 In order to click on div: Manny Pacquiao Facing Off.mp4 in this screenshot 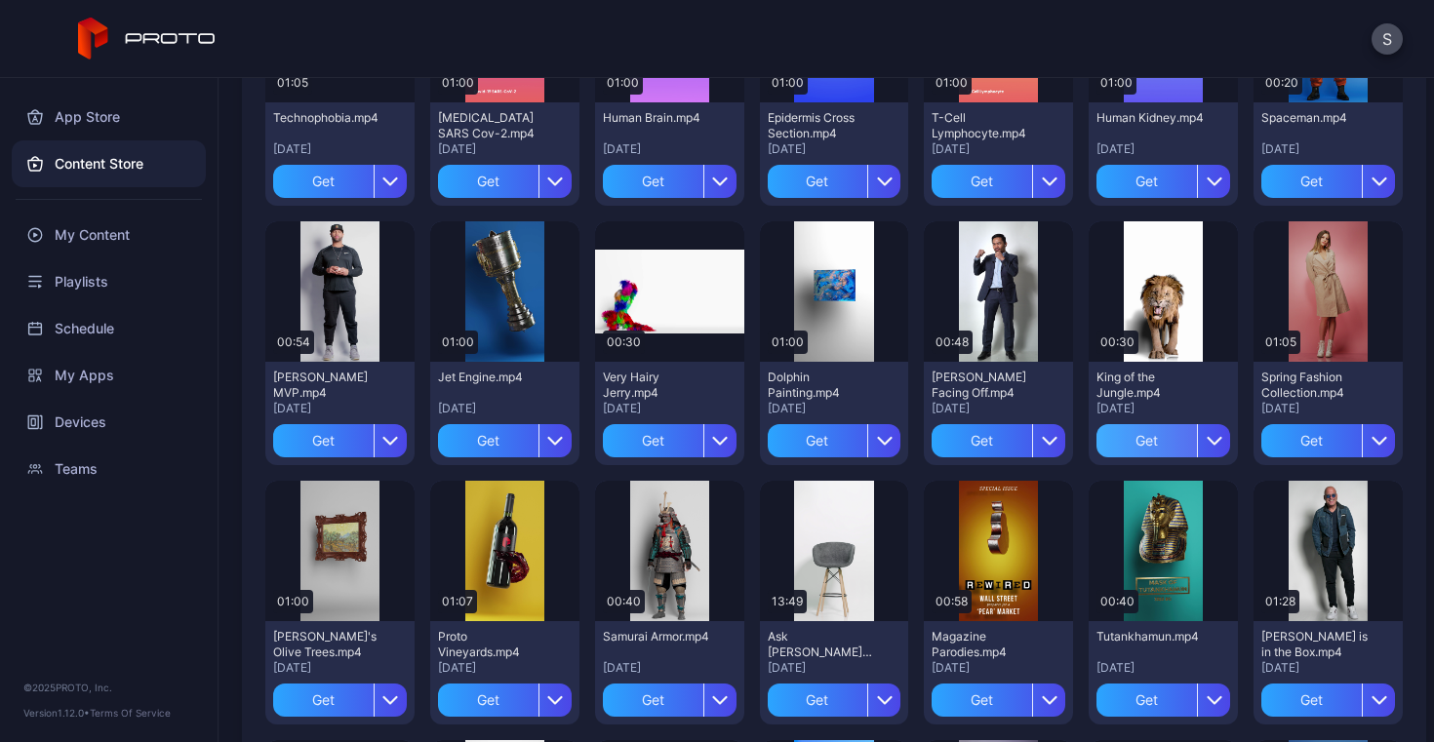, I will do `click(985, 385)`.